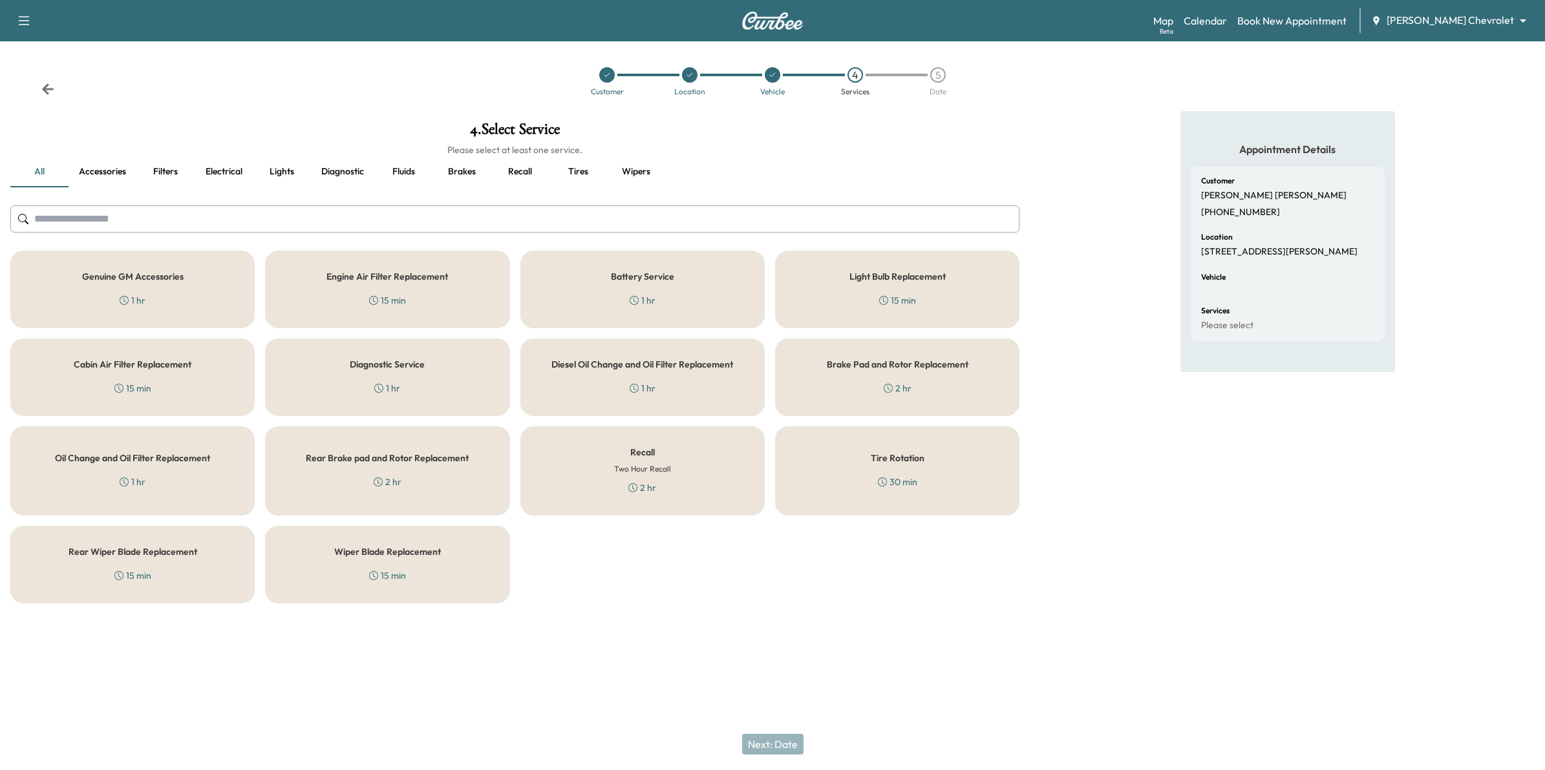  I want to click on h5: Diagnostic Service, so click(387, 364).